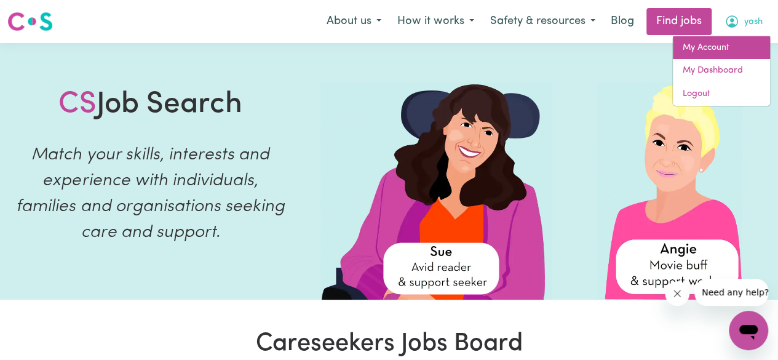  Describe the element at coordinates (30, 22) in the screenshot. I see `img: Careseekers logo` at that location.